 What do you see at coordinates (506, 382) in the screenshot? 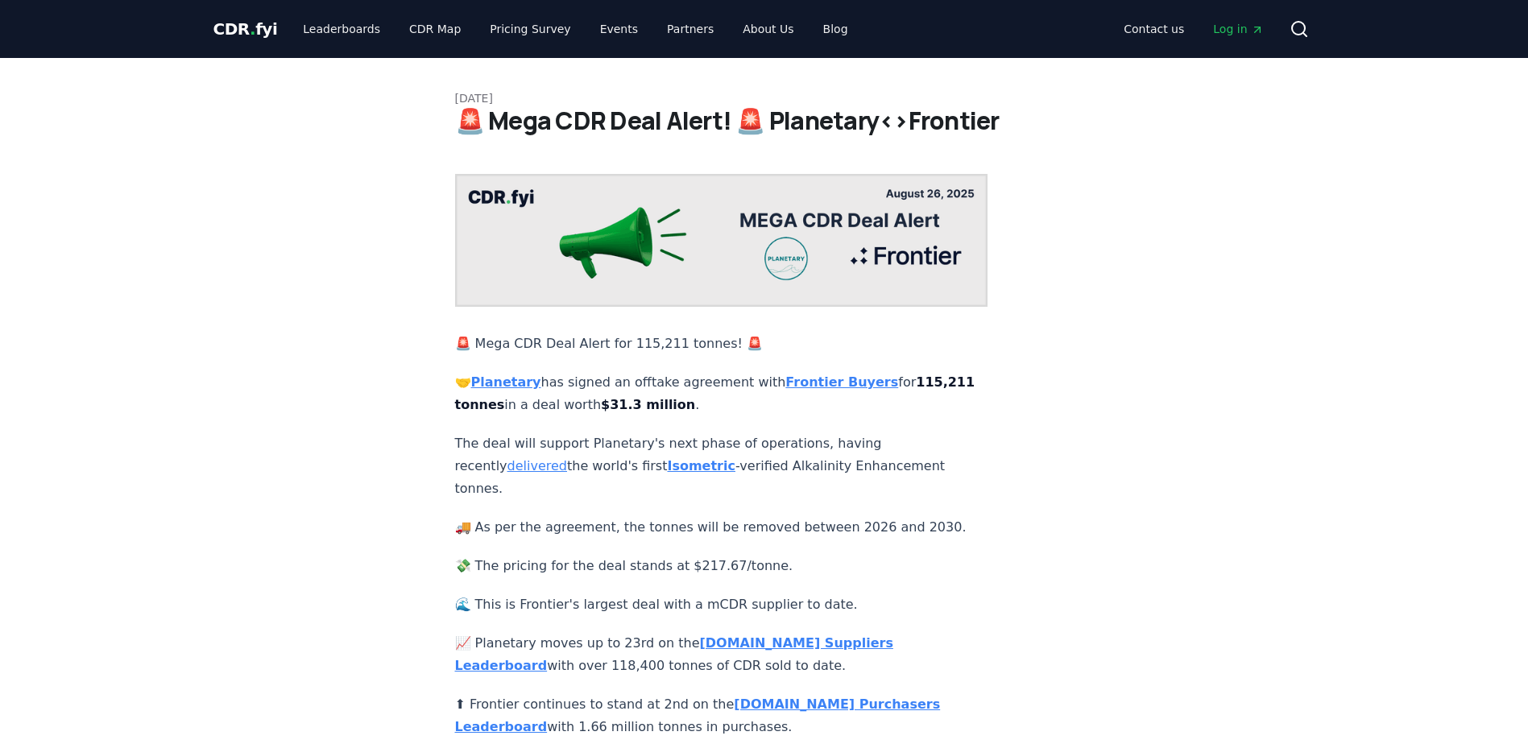
I see `a: Planetary` at bounding box center [506, 382].